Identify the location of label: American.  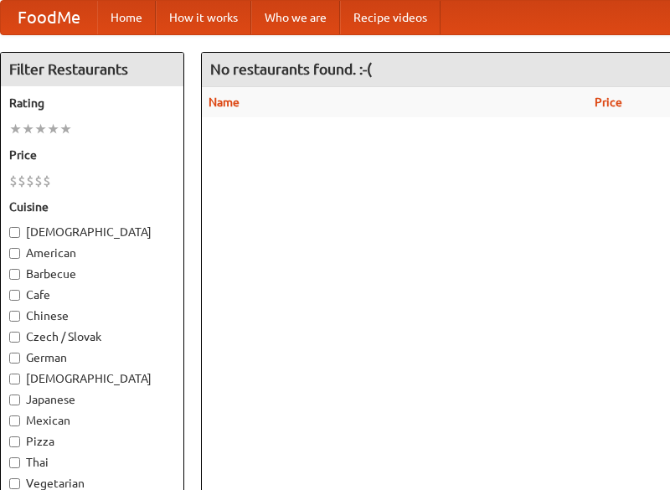
(92, 253).